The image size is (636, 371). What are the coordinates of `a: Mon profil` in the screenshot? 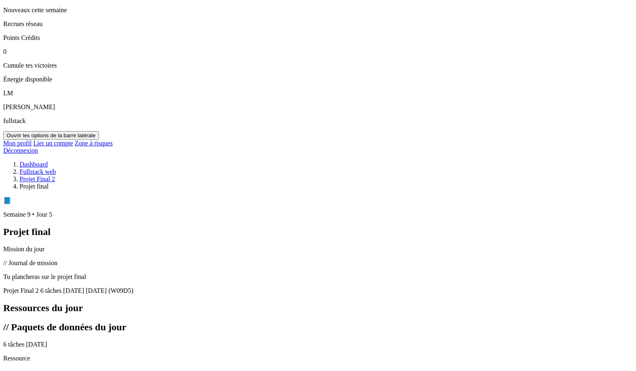 It's located at (18, 143).